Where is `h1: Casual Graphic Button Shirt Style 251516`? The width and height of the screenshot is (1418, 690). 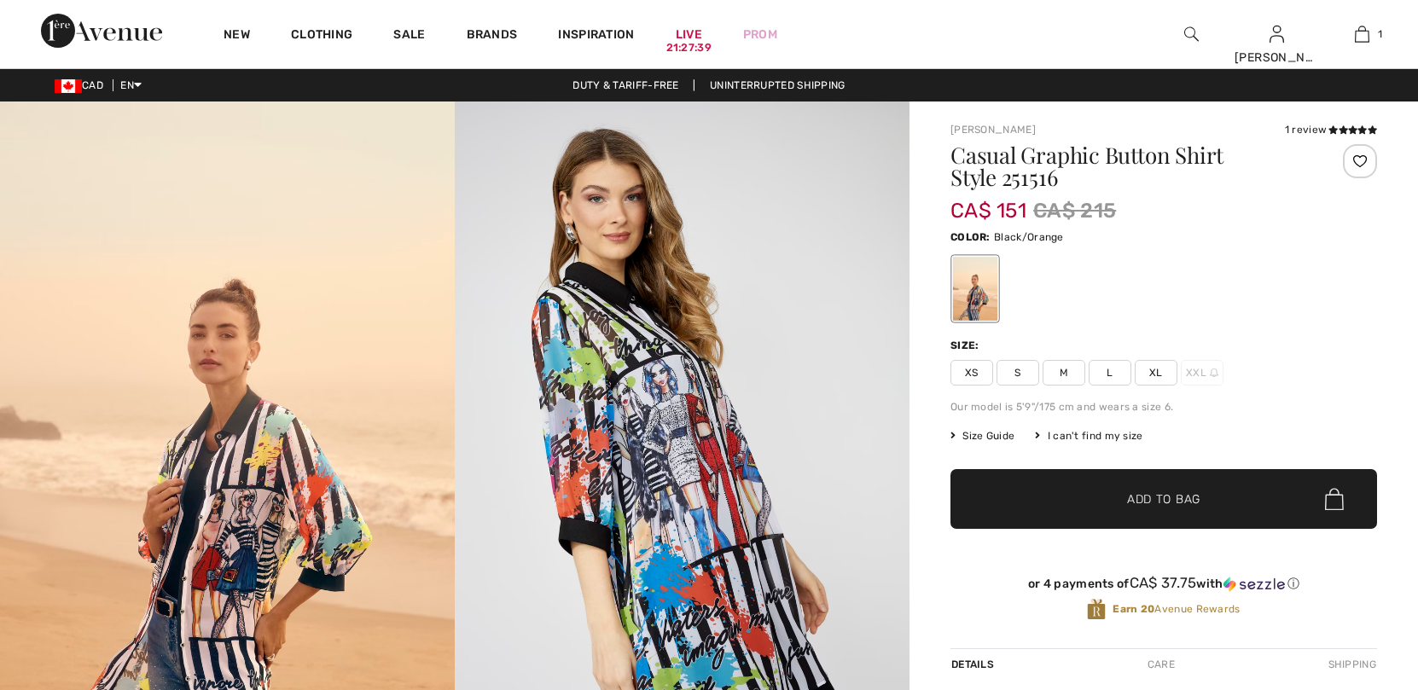
h1: Casual Graphic Button Shirt Style 251516 is located at coordinates (1128, 166).